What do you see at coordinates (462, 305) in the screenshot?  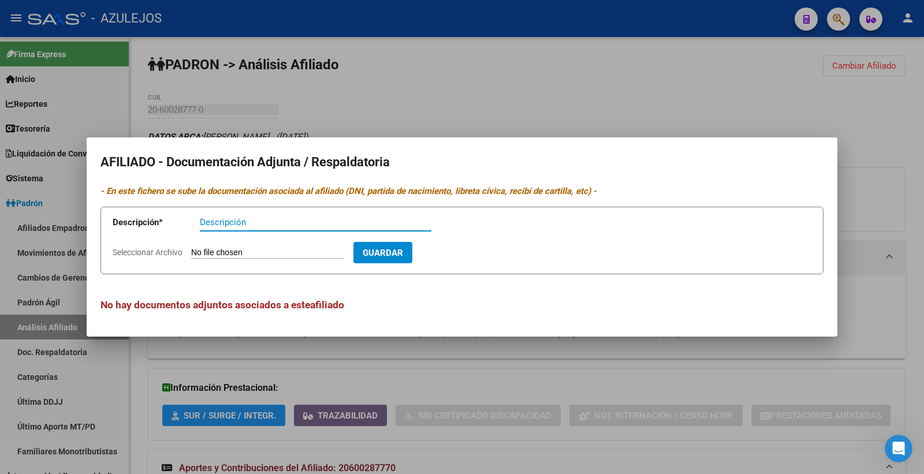 I see `h3: No hay documentos adjuntos asociados a este` at bounding box center [462, 305].